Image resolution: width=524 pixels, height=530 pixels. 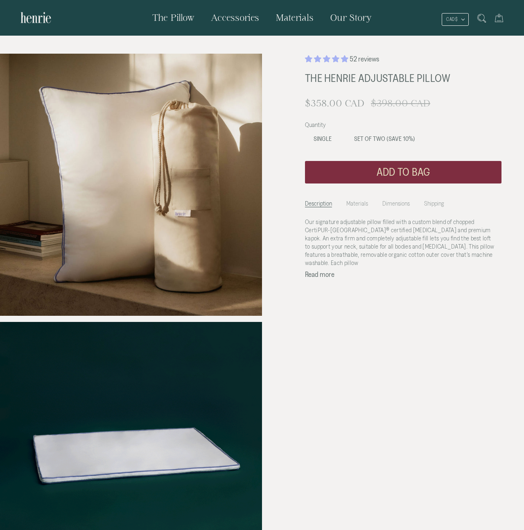 What do you see at coordinates (434, 201) in the screenshot?
I see `li: Shipping` at bounding box center [434, 201].